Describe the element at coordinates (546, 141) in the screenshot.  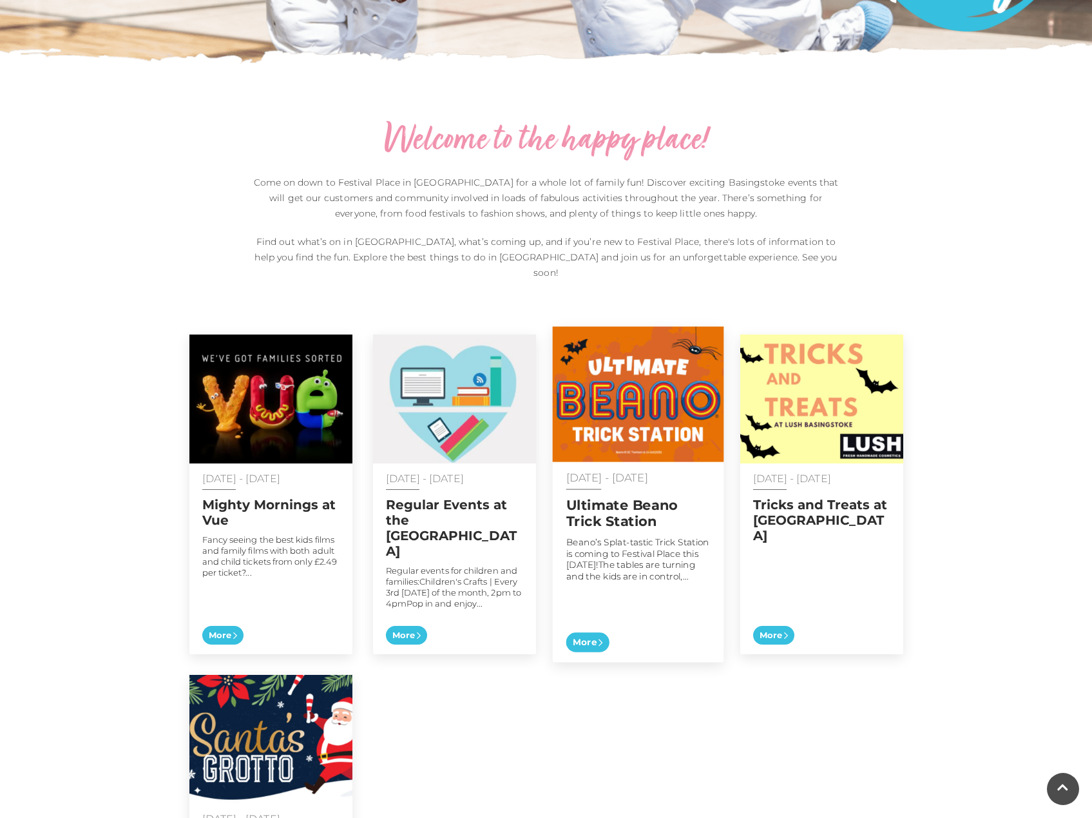
I see `h2: Welcome to the happy place!` at that location.